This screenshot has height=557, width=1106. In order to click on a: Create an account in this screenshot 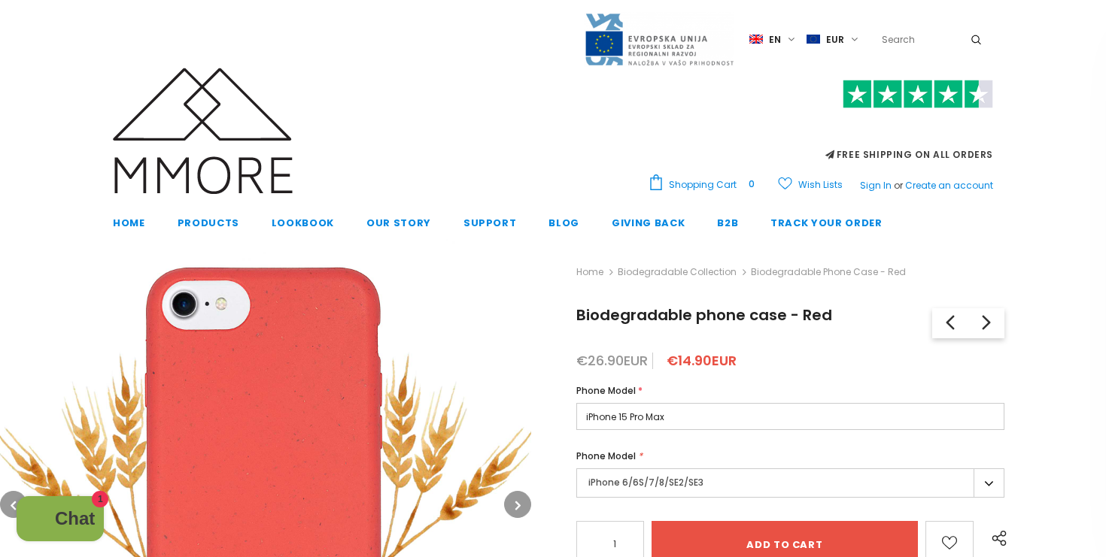, I will do `click(948, 185)`.